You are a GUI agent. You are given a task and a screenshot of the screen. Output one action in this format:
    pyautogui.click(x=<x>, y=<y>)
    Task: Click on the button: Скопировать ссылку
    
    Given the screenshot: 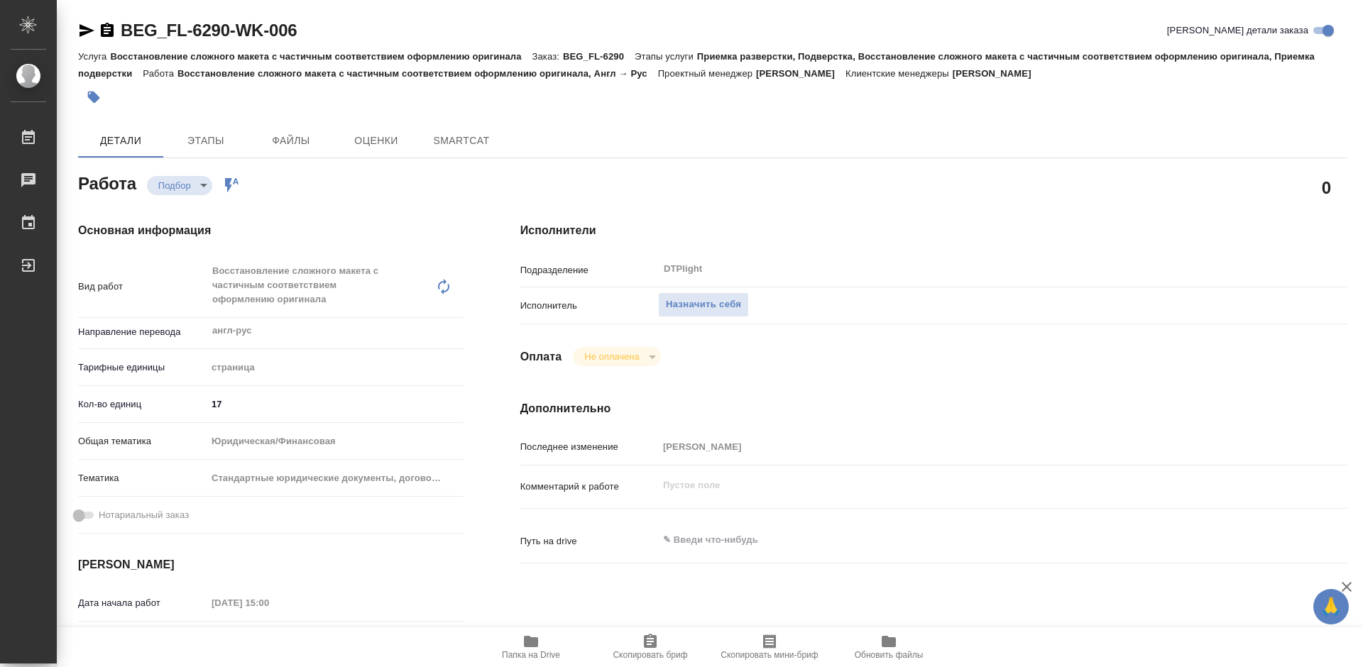 What is the action you would take?
    pyautogui.click(x=107, y=31)
    